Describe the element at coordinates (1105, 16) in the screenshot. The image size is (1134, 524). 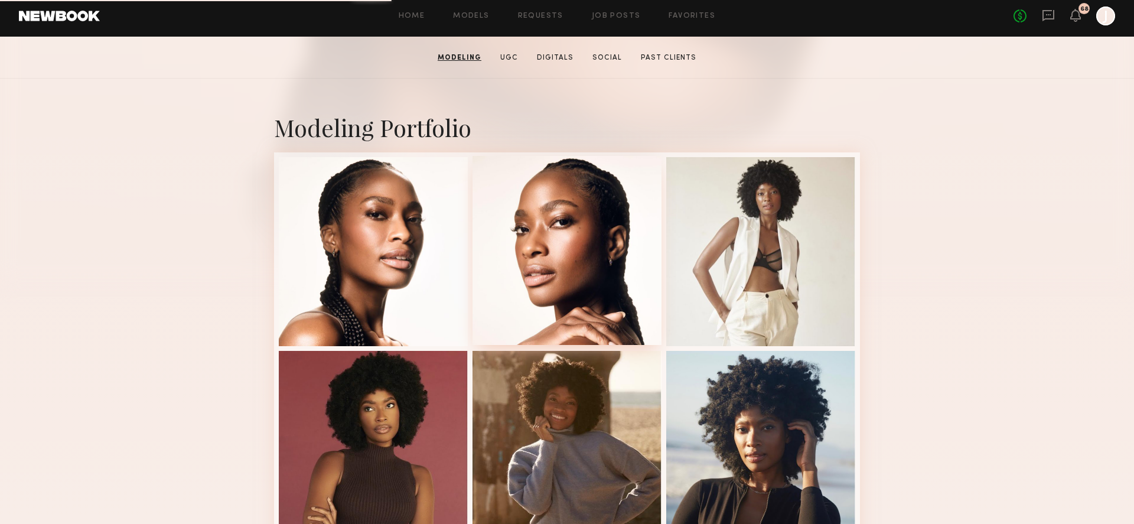
I see `a: J` at that location.